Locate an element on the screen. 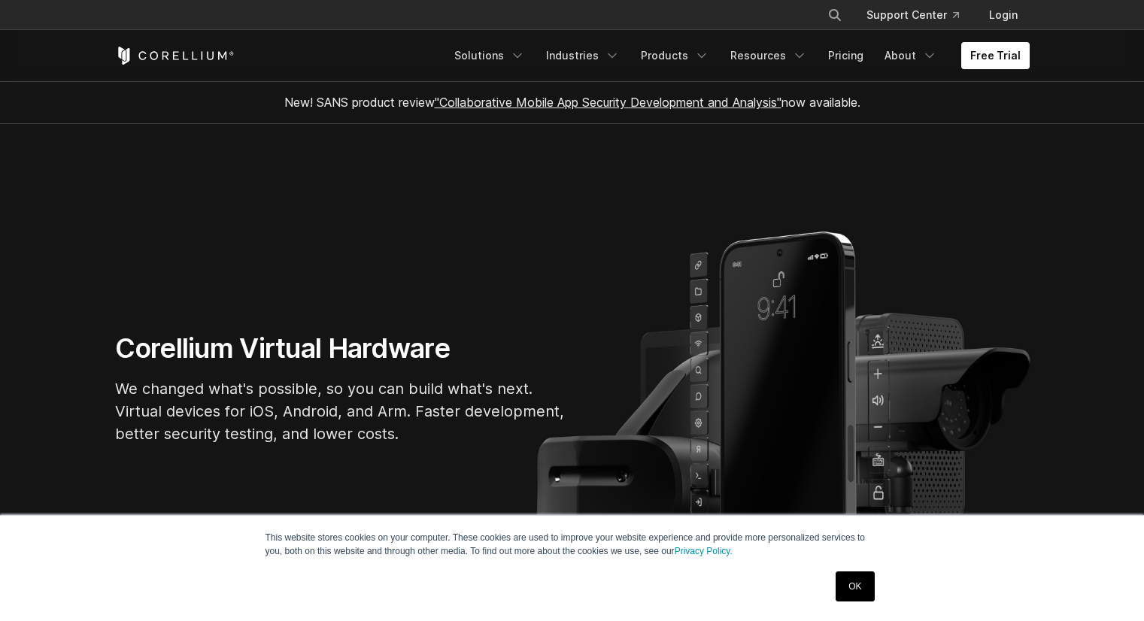 The width and height of the screenshot is (1144, 621). a: Login is located at coordinates (1003, 15).